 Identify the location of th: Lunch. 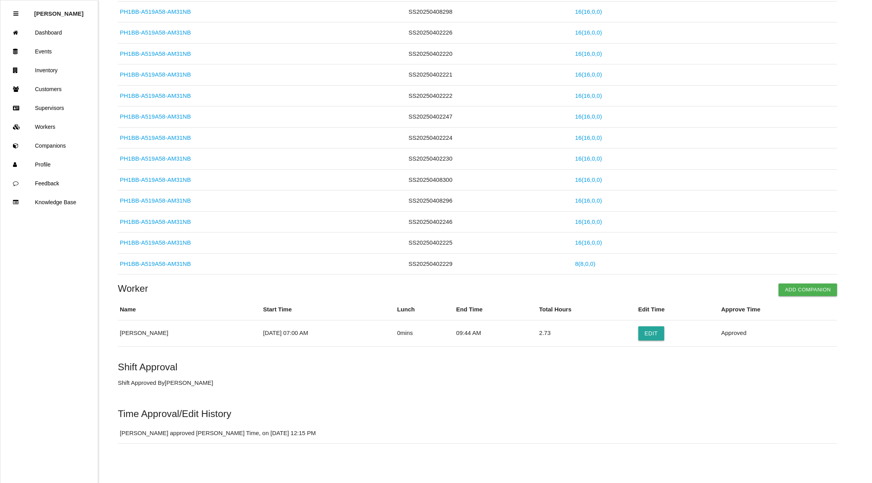
(425, 310).